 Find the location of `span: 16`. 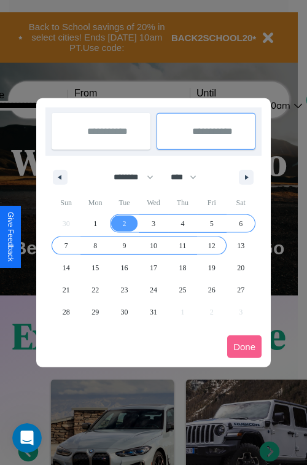

span: 16 is located at coordinates (125, 268).